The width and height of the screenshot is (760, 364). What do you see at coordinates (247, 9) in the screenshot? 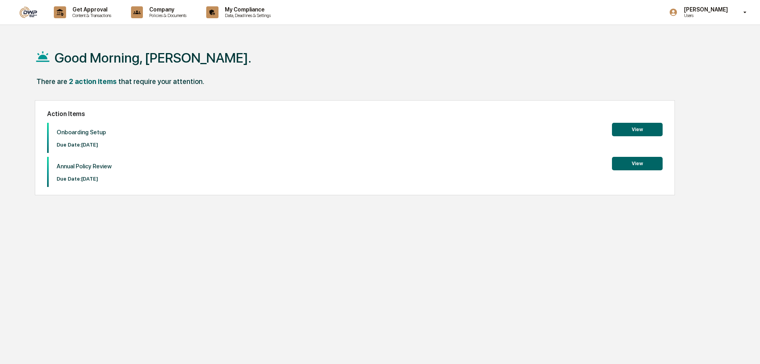
I see `p: My Compliance` at bounding box center [247, 9].